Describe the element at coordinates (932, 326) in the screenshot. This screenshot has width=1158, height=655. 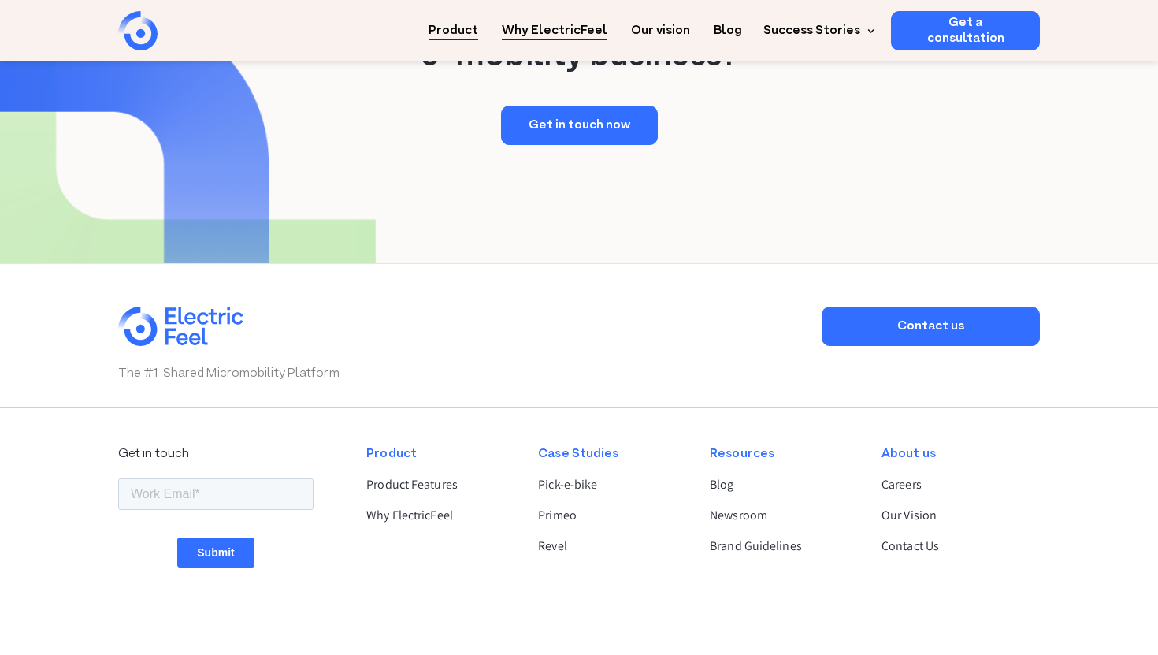
I see `a: Contact us` at that location.